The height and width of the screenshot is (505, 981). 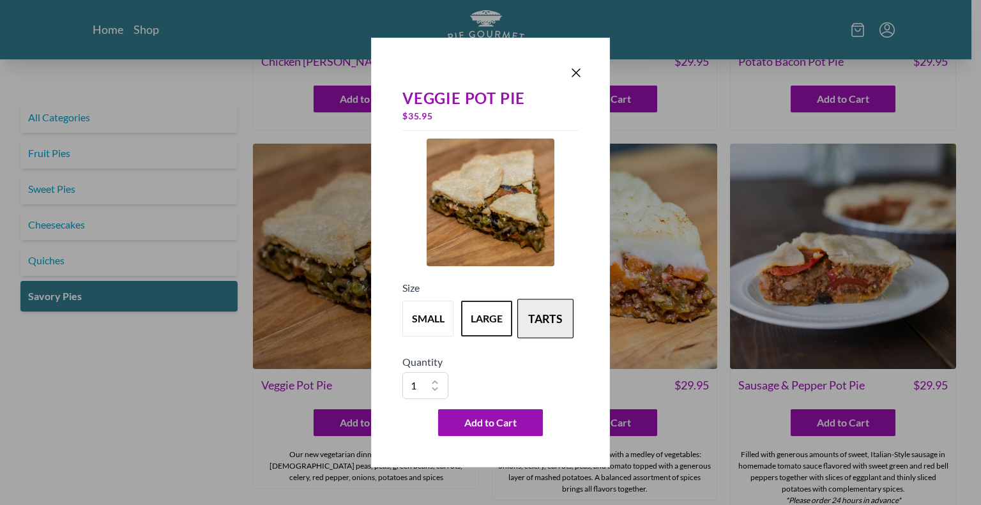 What do you see at coordinates (491, 116) in the screenshot?
I see `div: $ 35.95` at bounding box center [491, 116].